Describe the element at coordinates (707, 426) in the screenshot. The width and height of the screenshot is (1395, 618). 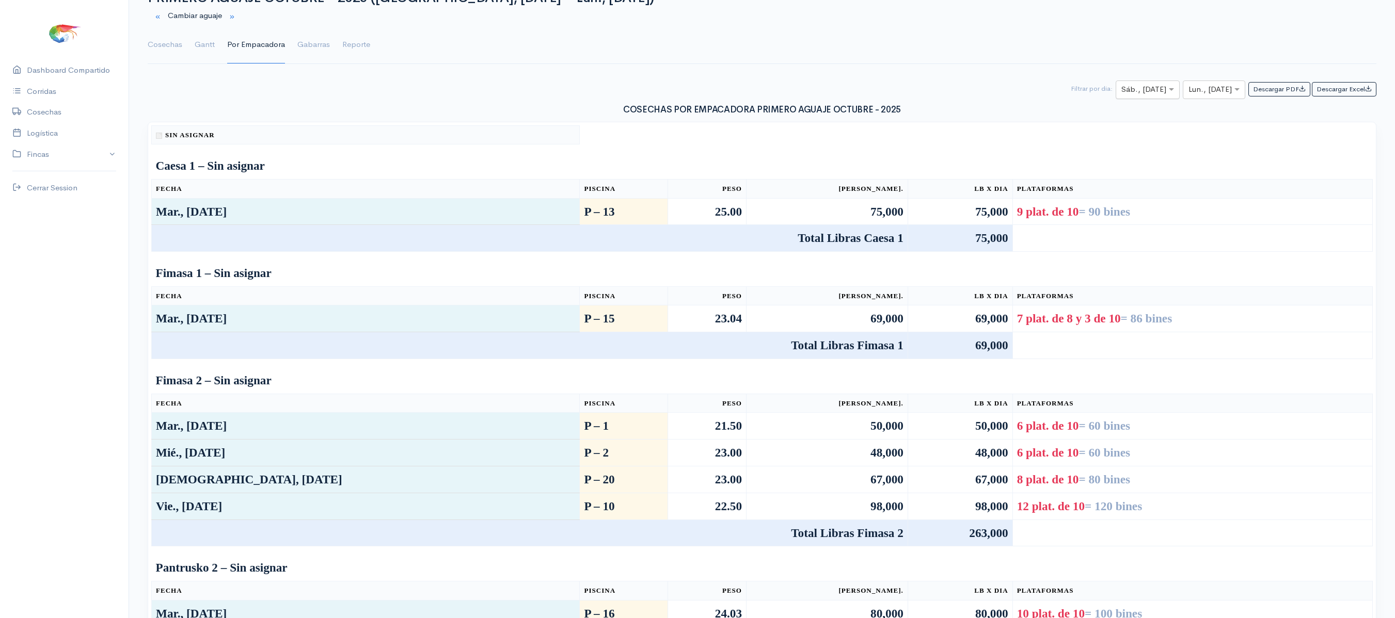
I see `td: 21.50` at that location.